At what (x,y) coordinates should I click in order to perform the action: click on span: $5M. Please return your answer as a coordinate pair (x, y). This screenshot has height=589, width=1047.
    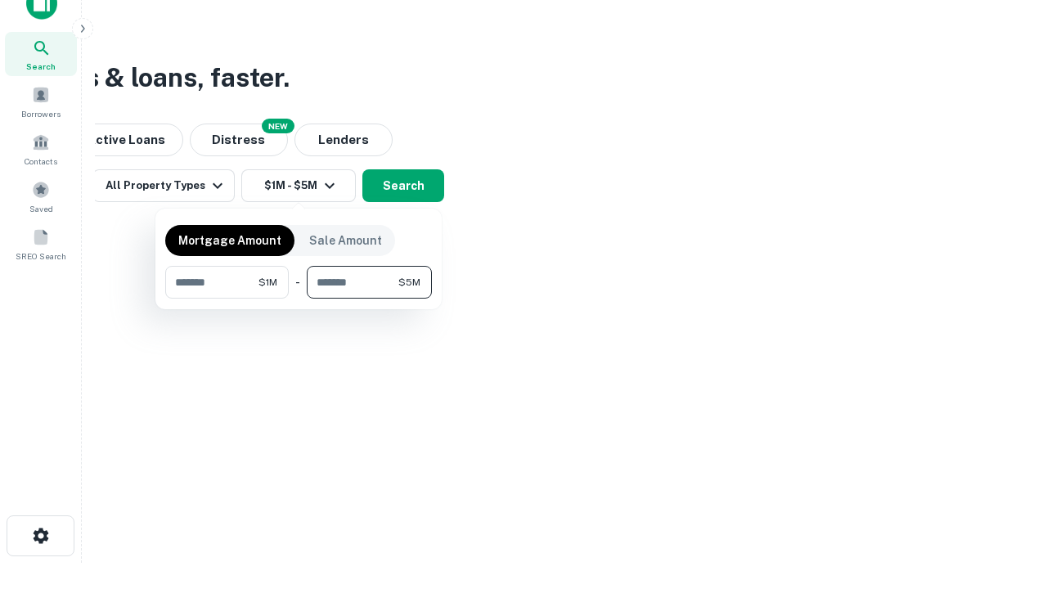
    Looking at the image, I should click on (409, 282).